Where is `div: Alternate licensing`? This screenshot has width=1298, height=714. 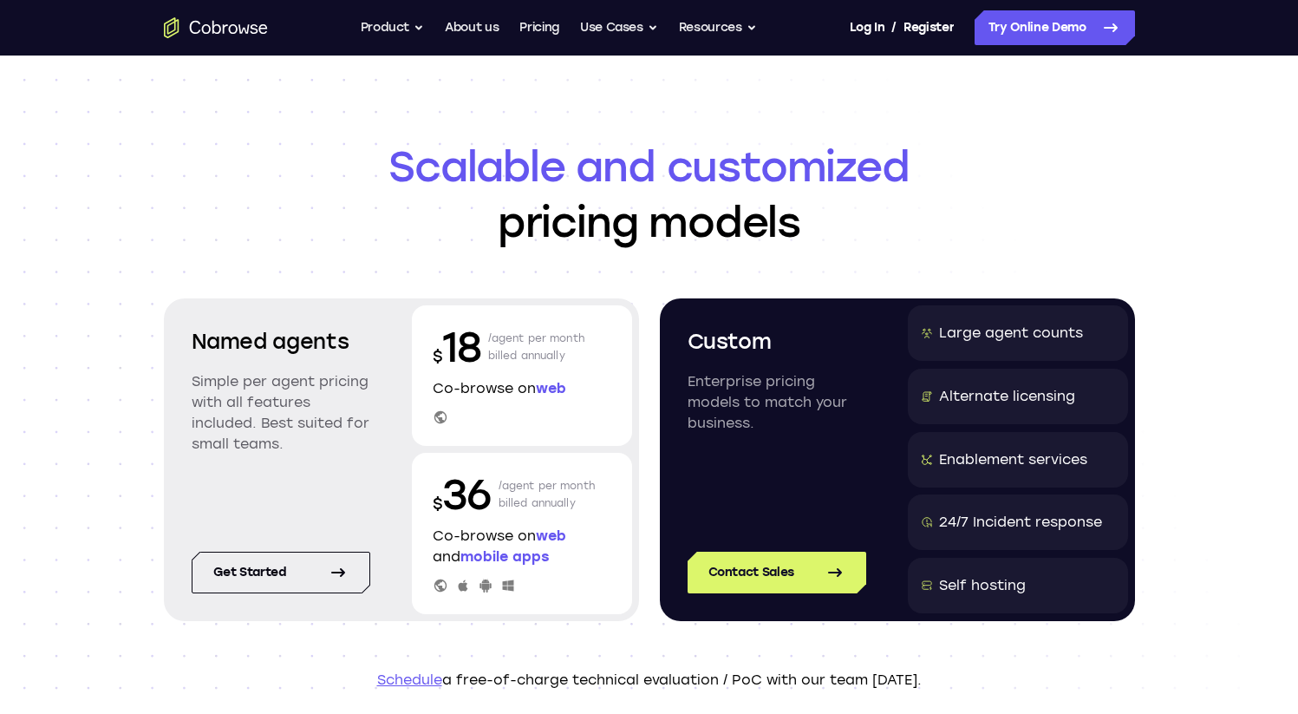
div: Alternate licensing is located at coordinates (1007, 396).